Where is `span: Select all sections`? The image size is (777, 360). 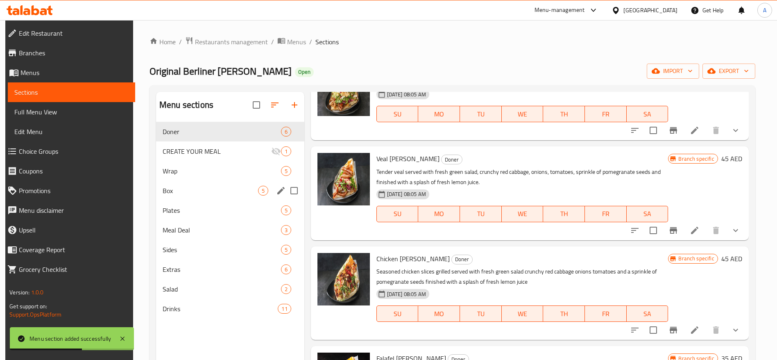
span: Select all sections is located at coordinates (256, 105).